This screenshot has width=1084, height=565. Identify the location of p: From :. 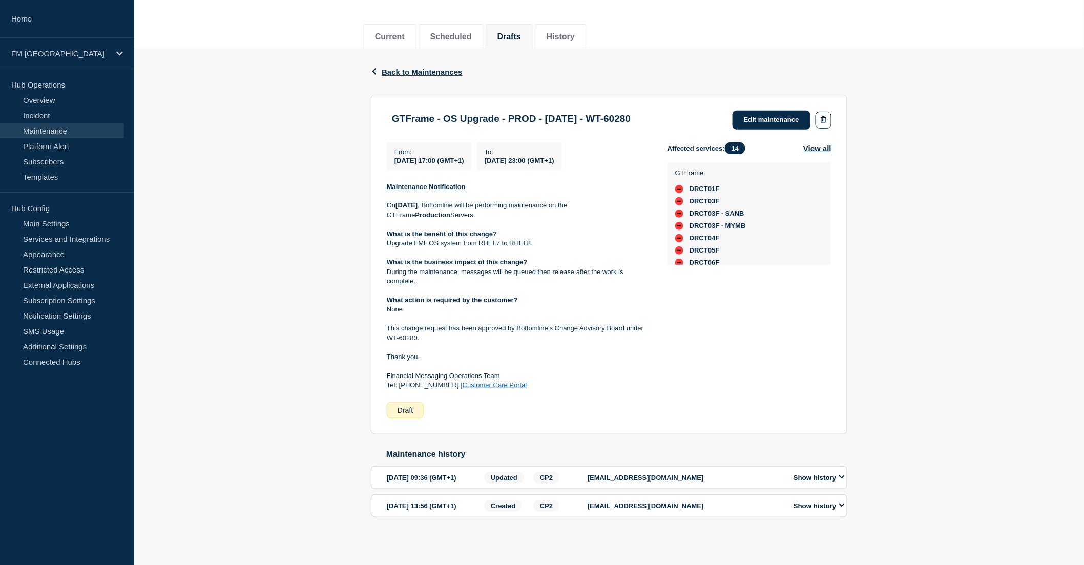
(429, 152).